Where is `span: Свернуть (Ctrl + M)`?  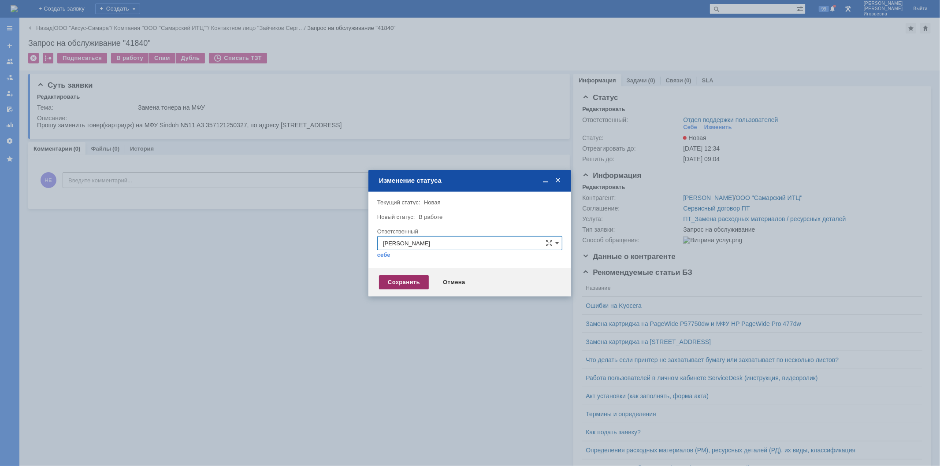 span: Свернуть (Ctrl + M) is located at coordinates (546, 181).